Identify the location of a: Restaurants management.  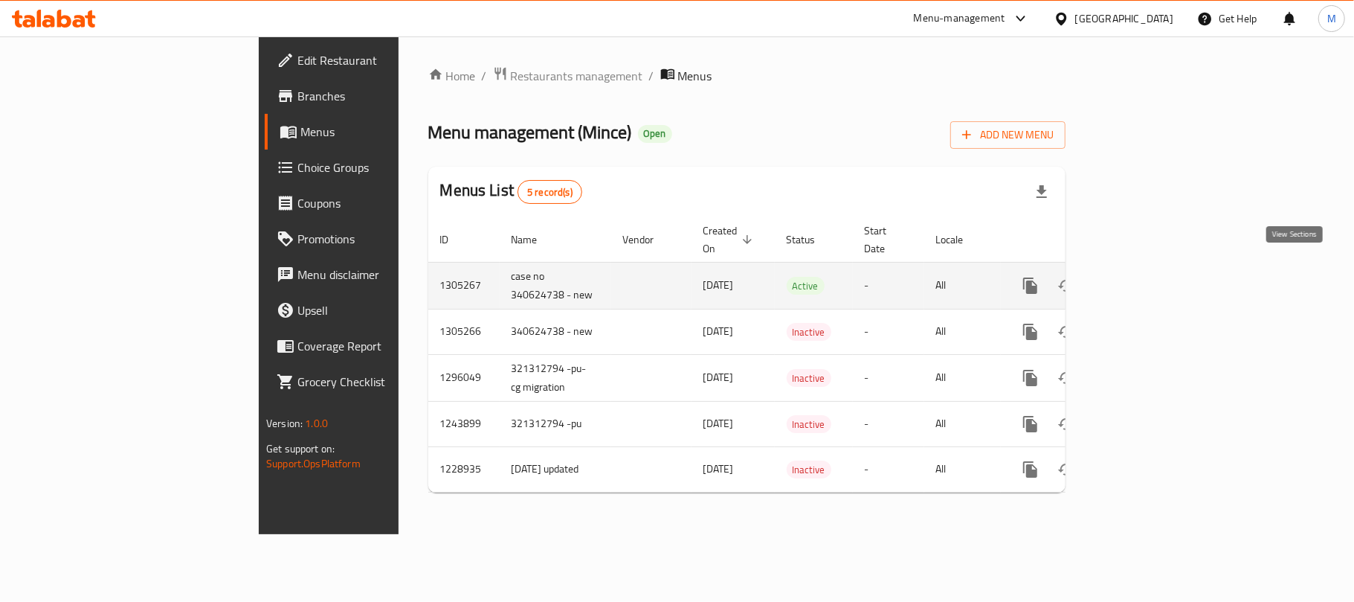
(568, 76).